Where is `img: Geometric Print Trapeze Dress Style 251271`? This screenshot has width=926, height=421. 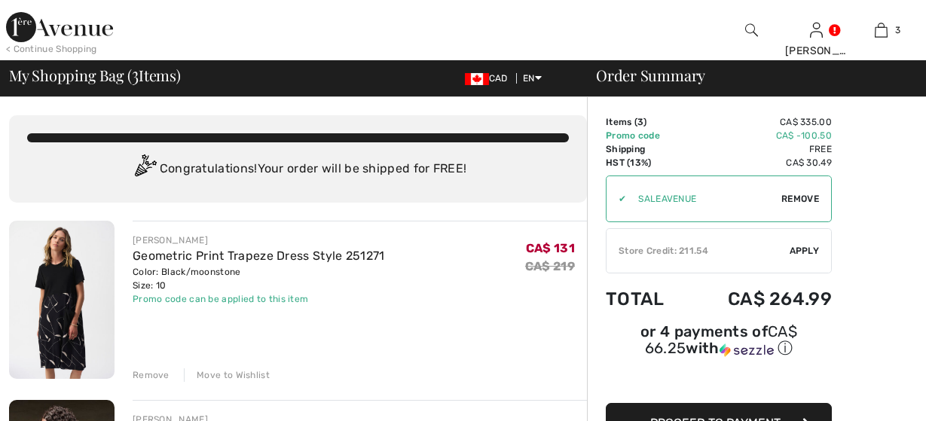 img: Geometric Print Trapeze Dress Style 251271 is located at coordinates (62, 300).